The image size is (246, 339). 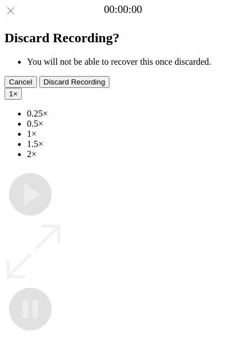 I want to click on li: 0.5×, so click(x=134, y=124).